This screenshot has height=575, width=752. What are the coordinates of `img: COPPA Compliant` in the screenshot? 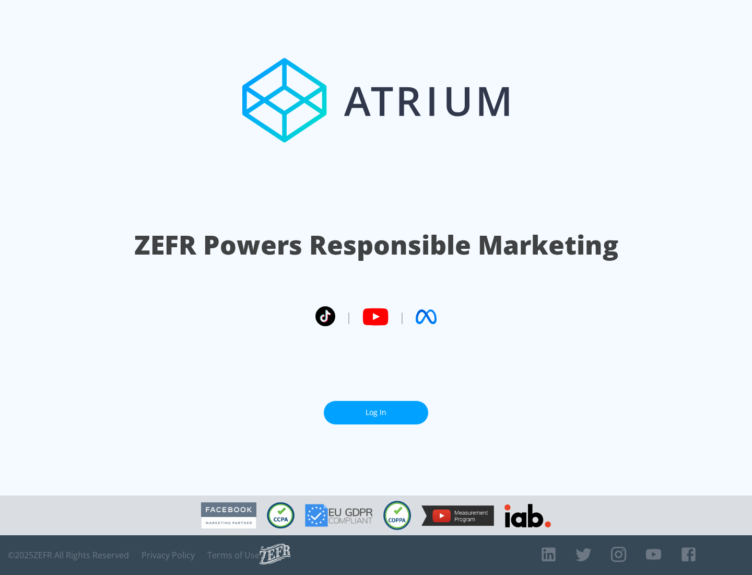 It's located at (397, 515).